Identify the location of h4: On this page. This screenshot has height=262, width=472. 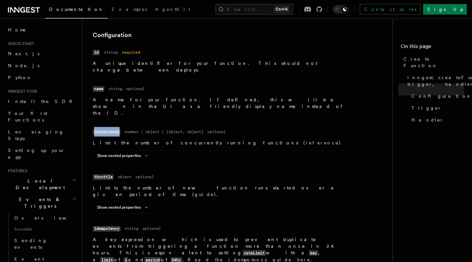
(432, 48).